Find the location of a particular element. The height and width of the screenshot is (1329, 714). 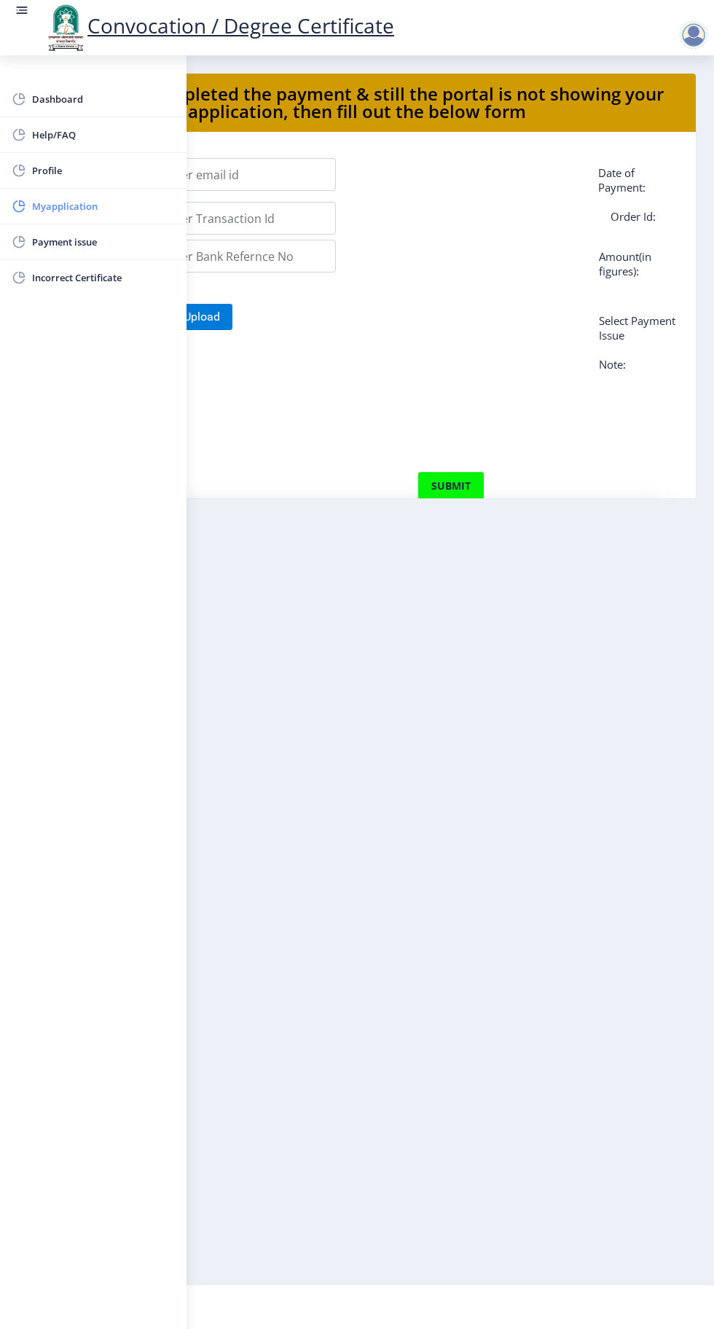

label: Note: is located at coordinates (641, 366).